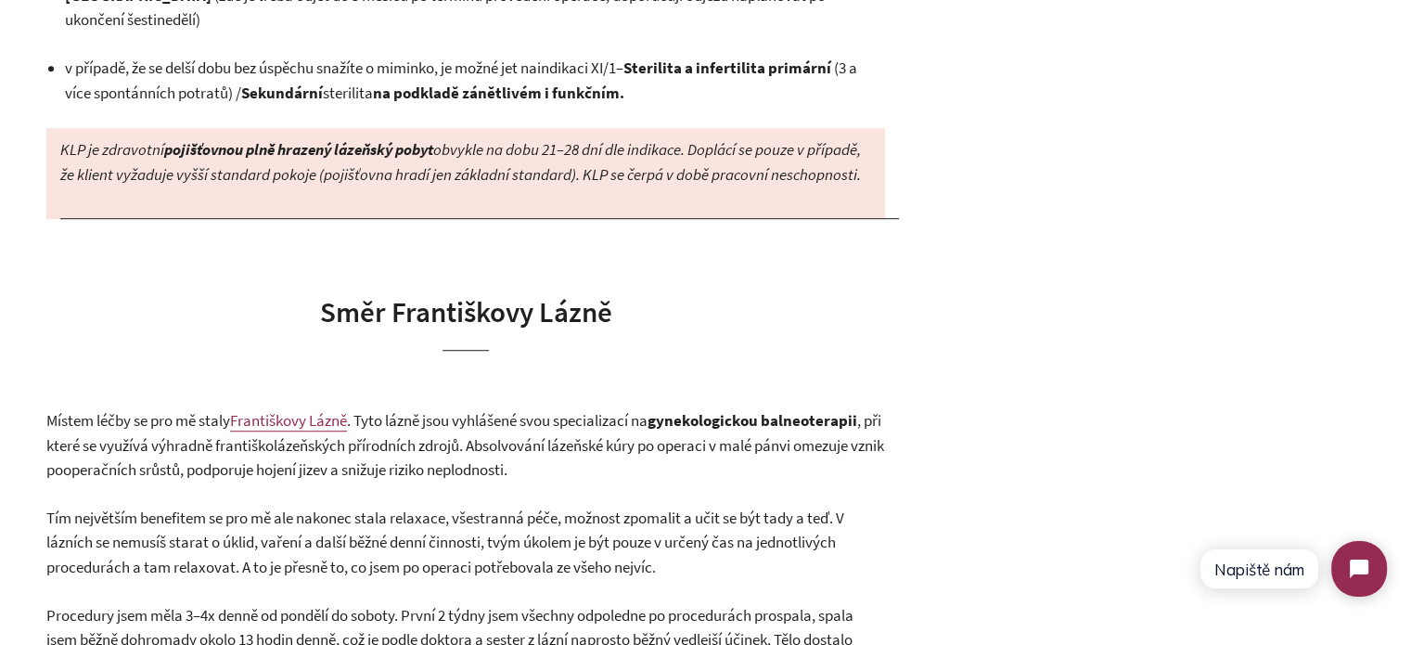 This screenshot has height=645, width=1411. What do you see at coordinates (461, 80) in the screenshot?
I see `span: (3 a více spontánních potratů) /` at bounding box center [461, 80].